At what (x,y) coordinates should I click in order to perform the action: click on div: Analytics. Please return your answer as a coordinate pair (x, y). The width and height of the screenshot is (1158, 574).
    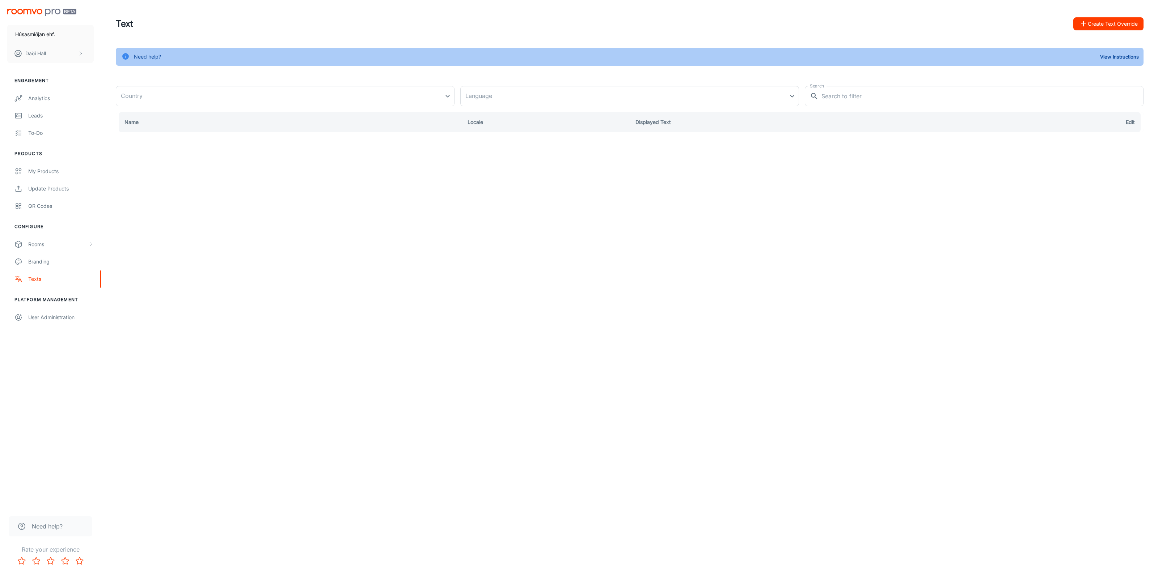
    Looking at the image, I should click on (61, 98).